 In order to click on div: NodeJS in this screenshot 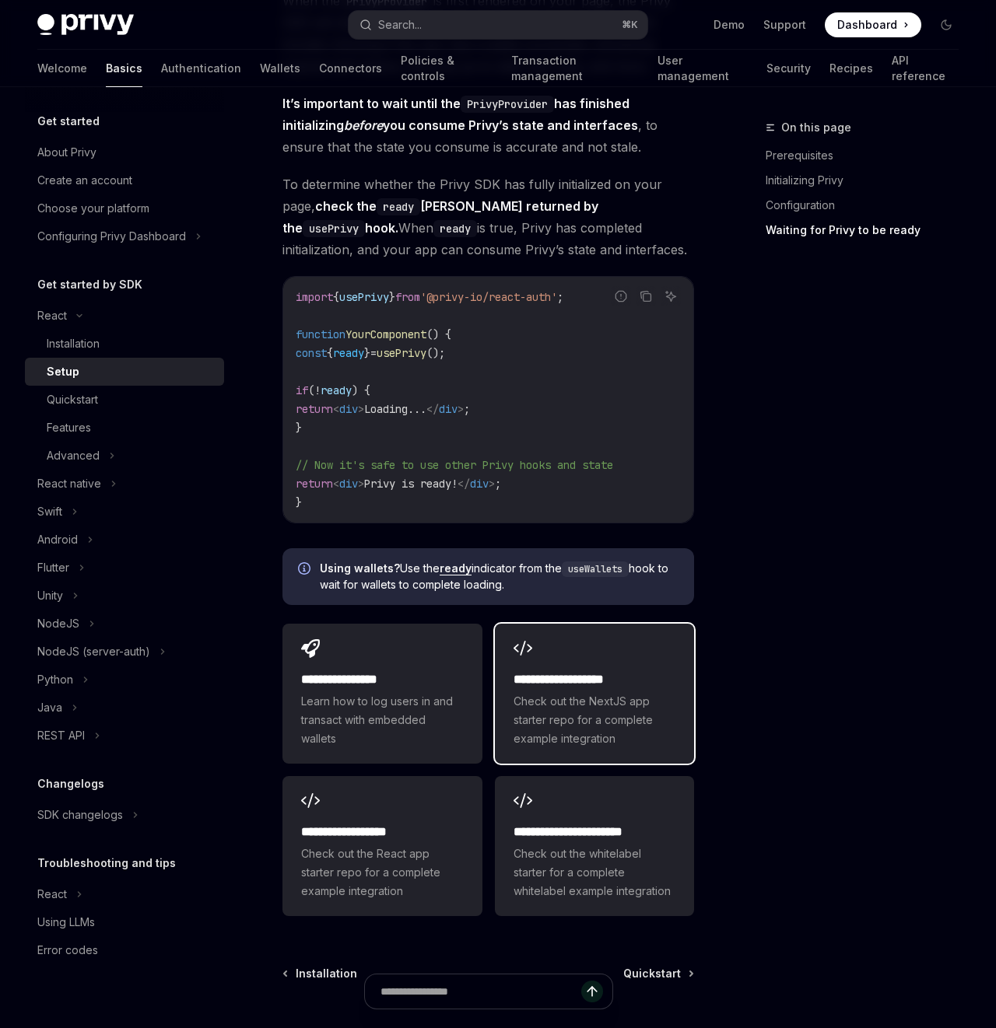, I will do `click(58, 624)`.